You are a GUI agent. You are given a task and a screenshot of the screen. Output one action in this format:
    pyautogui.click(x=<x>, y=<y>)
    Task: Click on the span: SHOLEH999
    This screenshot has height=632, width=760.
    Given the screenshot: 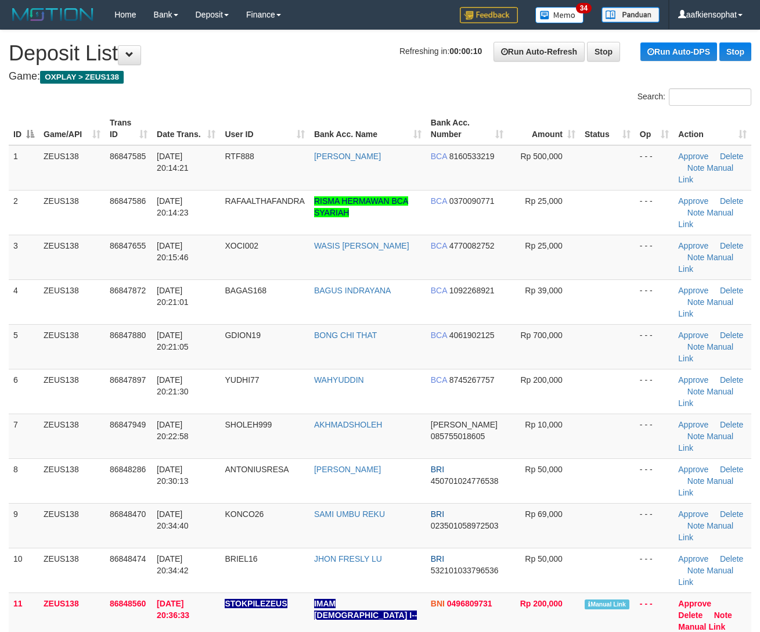 What is the action you would take?
    pyautogui.click(x=248, y=425)
    